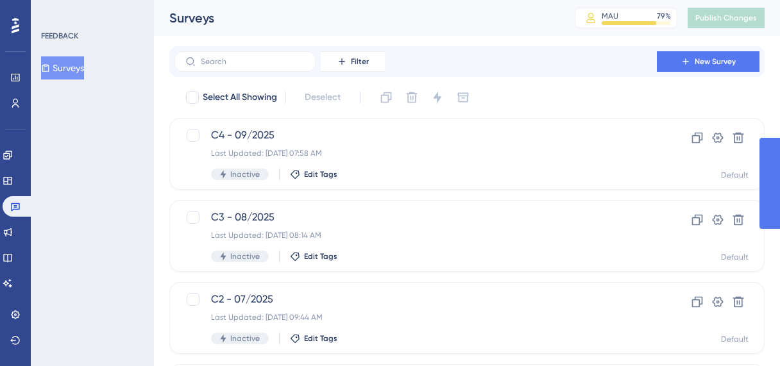 The height and width of the screenshot is (366, 780). What do you see at coordinates (708, 62) in the screenshot?
I see `button: New Survey` at bounding box center [708, 62].